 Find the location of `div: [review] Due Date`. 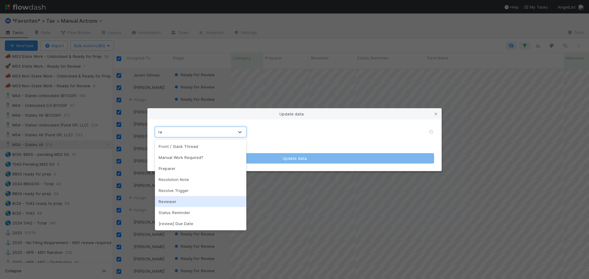

div: [review] Due Date is located at coordinates (201, 224).